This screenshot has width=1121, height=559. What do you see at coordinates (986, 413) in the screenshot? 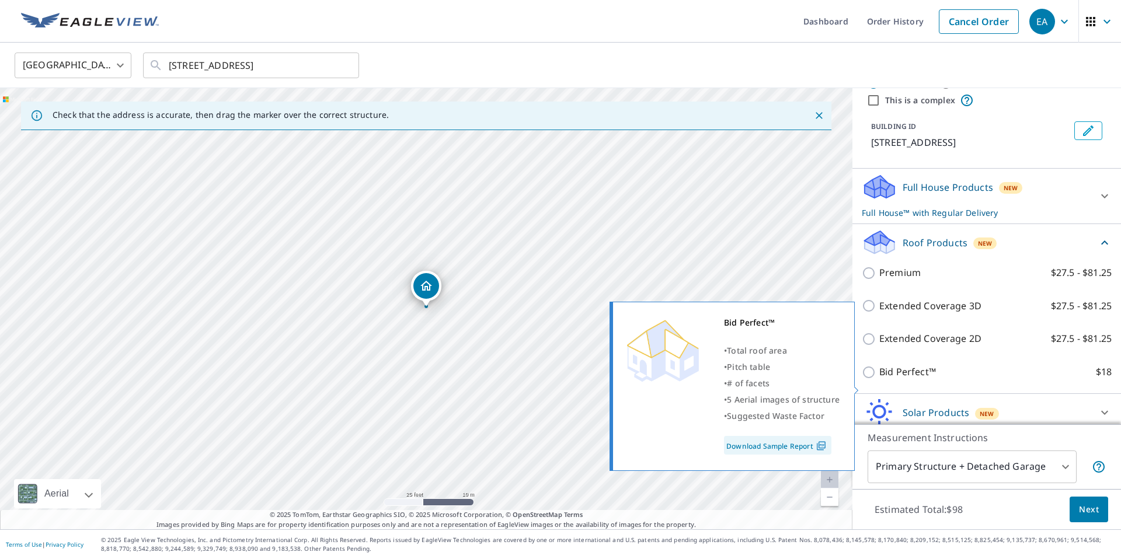
I see `div: Solar ProductsNew` at bounding box center [986, 413].